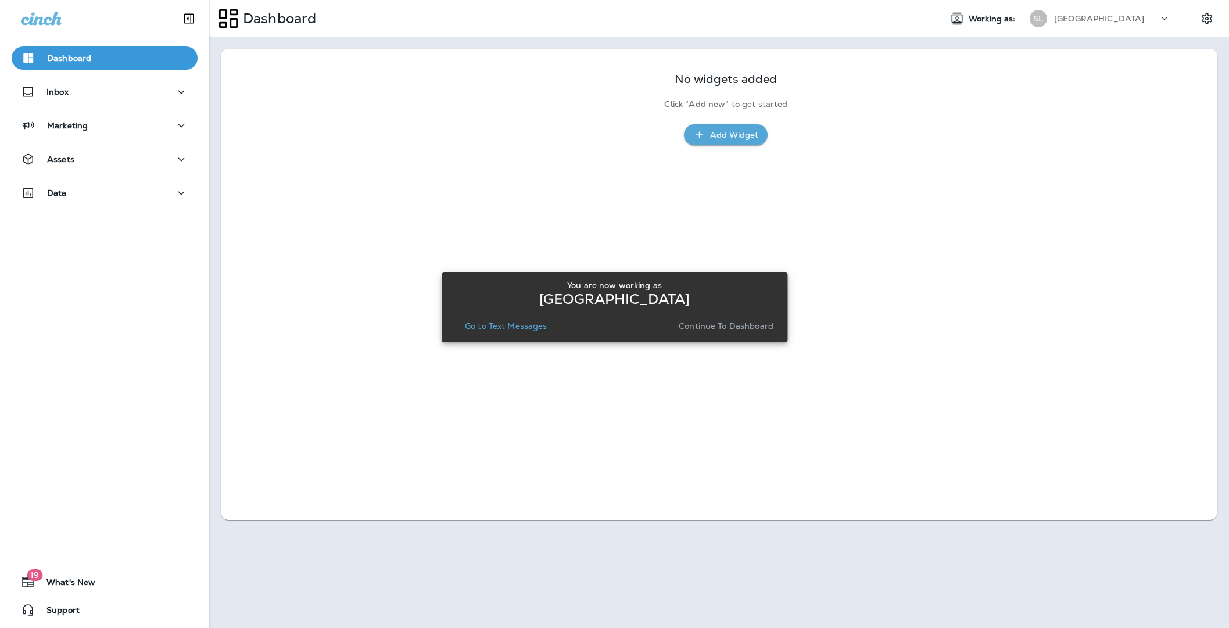  I want to click on p: Data, so click(57, 193).